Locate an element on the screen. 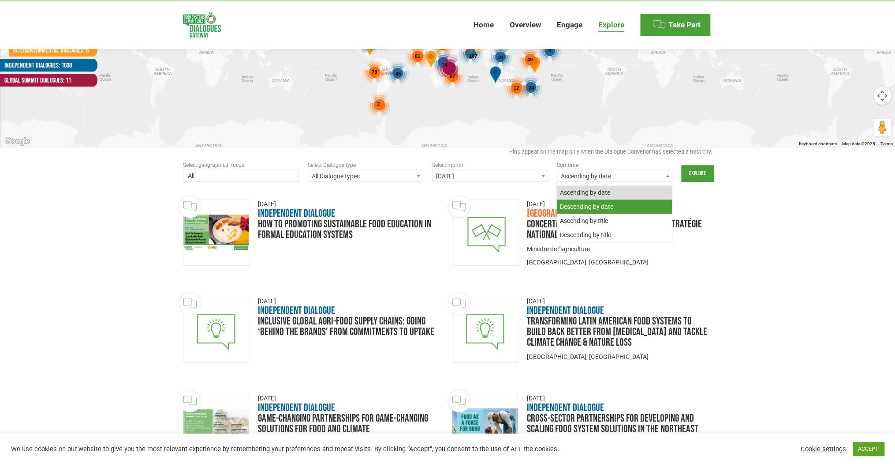 Image resolution: width=895 pixels, height=464 pixels. span: All Dialogue types is located at coordinates (366, 176).